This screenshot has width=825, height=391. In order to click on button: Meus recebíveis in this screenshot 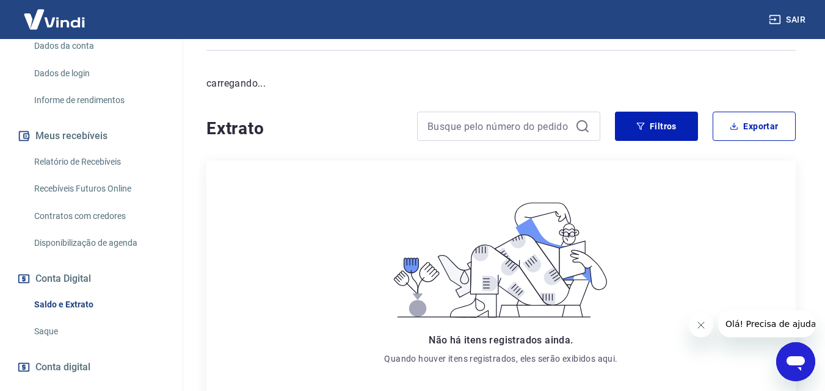, I will do `click(91, 136)`.